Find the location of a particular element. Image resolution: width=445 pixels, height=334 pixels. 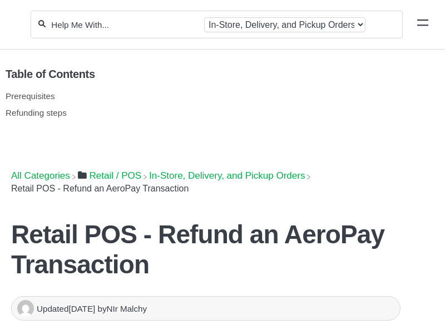

span: by is located at coordinates (122, 308).